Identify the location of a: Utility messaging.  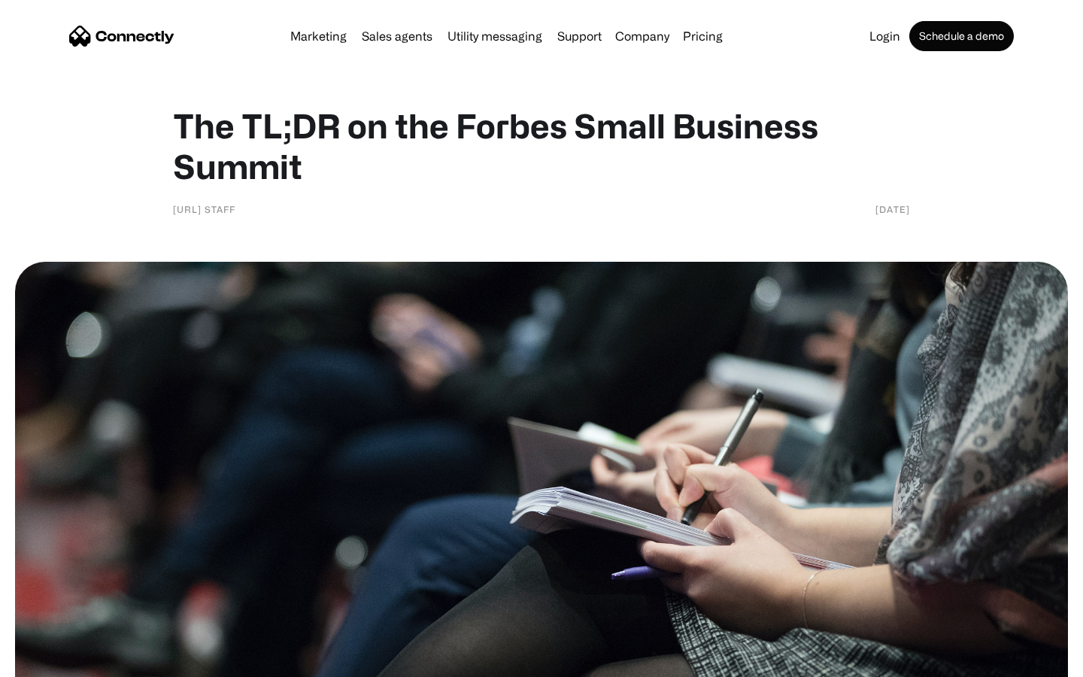
(495, 36).